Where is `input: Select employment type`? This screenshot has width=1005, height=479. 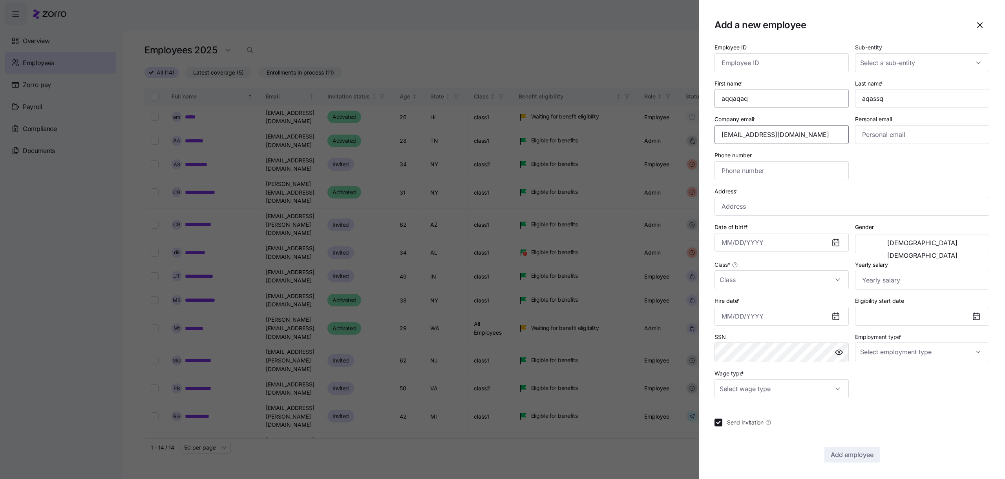 input: Select employment type is located at coordinates (922, 352).